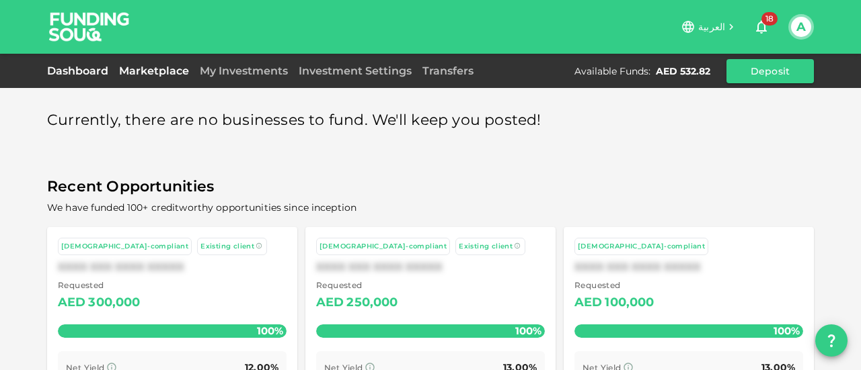  I want to click on a: Dashboard, so click(80, 71).